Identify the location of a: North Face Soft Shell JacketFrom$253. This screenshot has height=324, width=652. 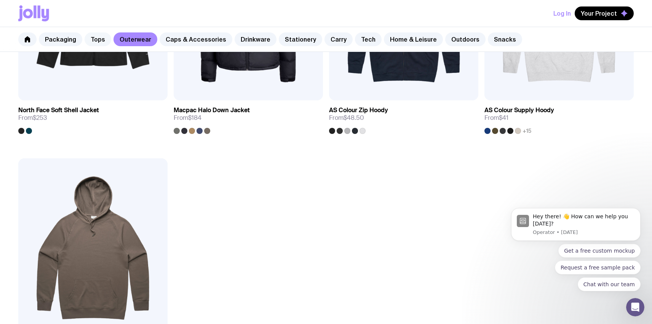
(93, 117).